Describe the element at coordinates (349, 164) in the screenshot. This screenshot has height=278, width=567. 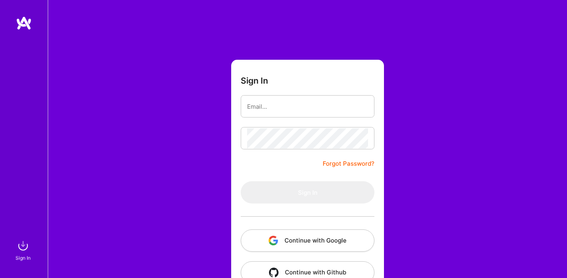
I see `a: Forgot Password?` at that location.